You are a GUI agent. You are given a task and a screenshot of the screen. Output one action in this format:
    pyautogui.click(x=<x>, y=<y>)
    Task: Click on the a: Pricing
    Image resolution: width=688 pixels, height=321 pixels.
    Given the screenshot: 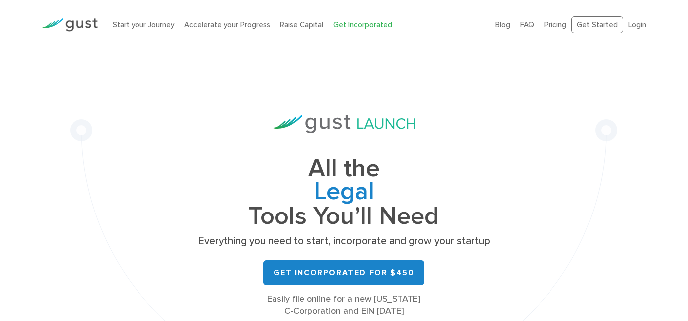 What is the action you would take?
    pyautogui.click(x=555, y=25)
    